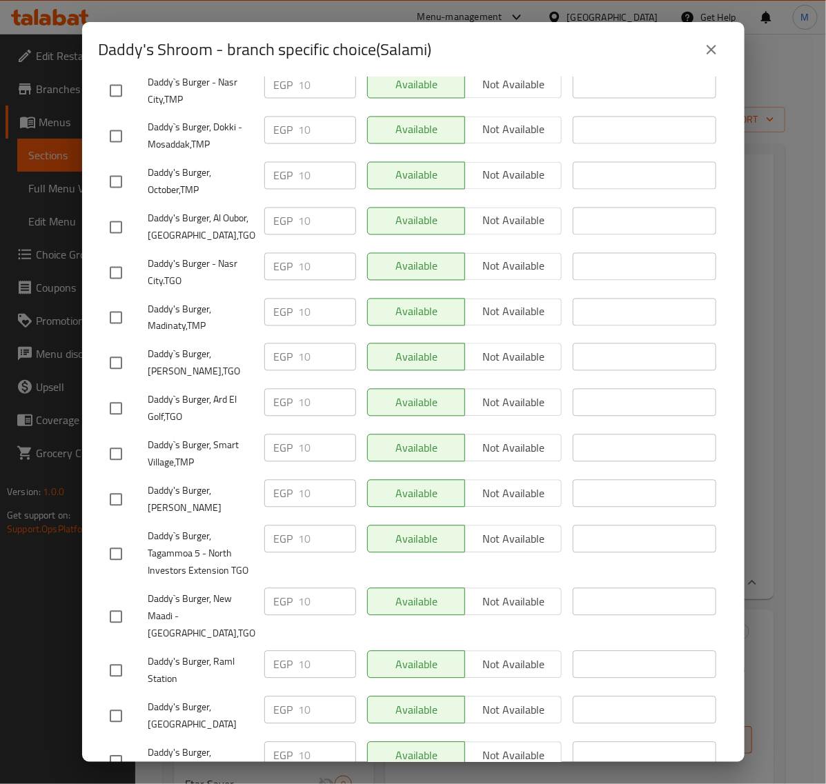  I want to click on span: Daddy`s Burger, Ard El Golf,TGO, so click(201, 409).